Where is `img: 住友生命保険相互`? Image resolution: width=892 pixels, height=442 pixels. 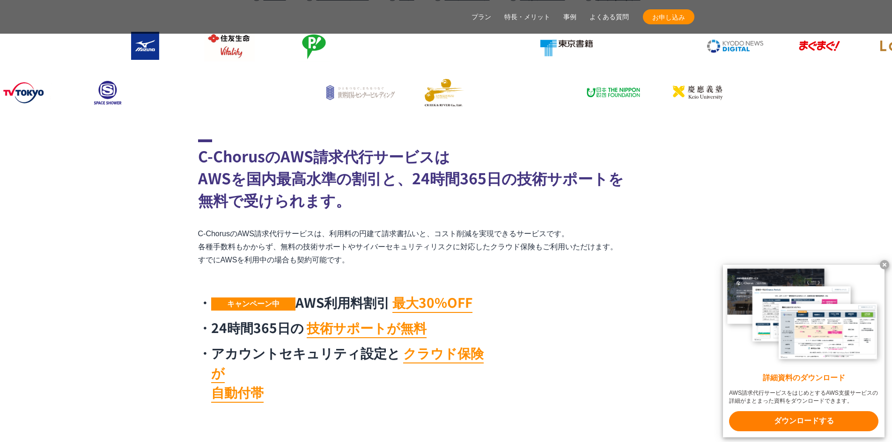 img: 住友生命保険相互 is located at coordinates (229, 46).